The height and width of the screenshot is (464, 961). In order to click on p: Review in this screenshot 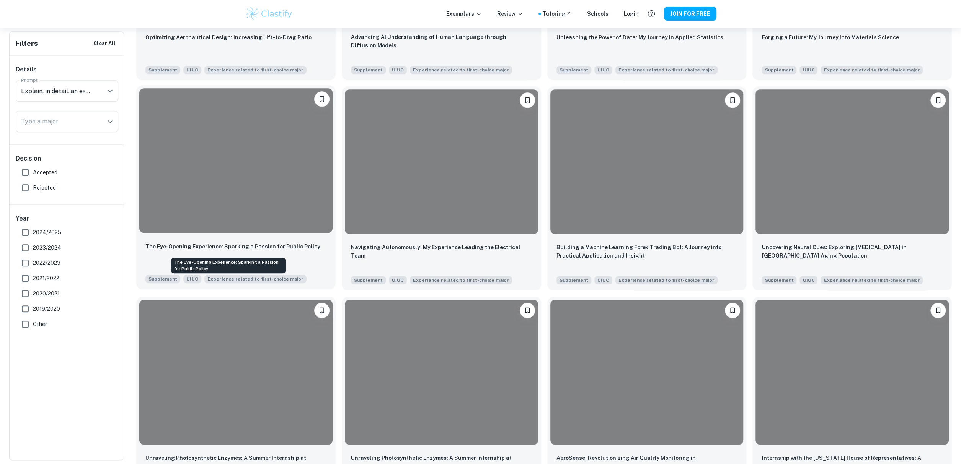, I will do `click(510, 14)`.